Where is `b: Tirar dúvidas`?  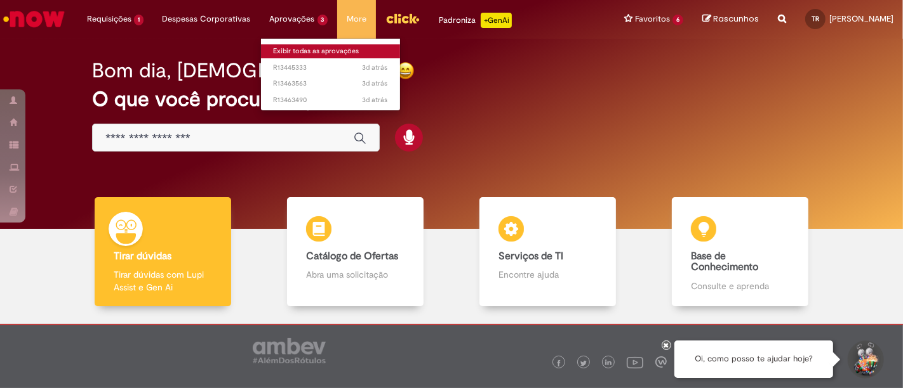
b: Tirar dúvidas is located at coordinates (142, 256).